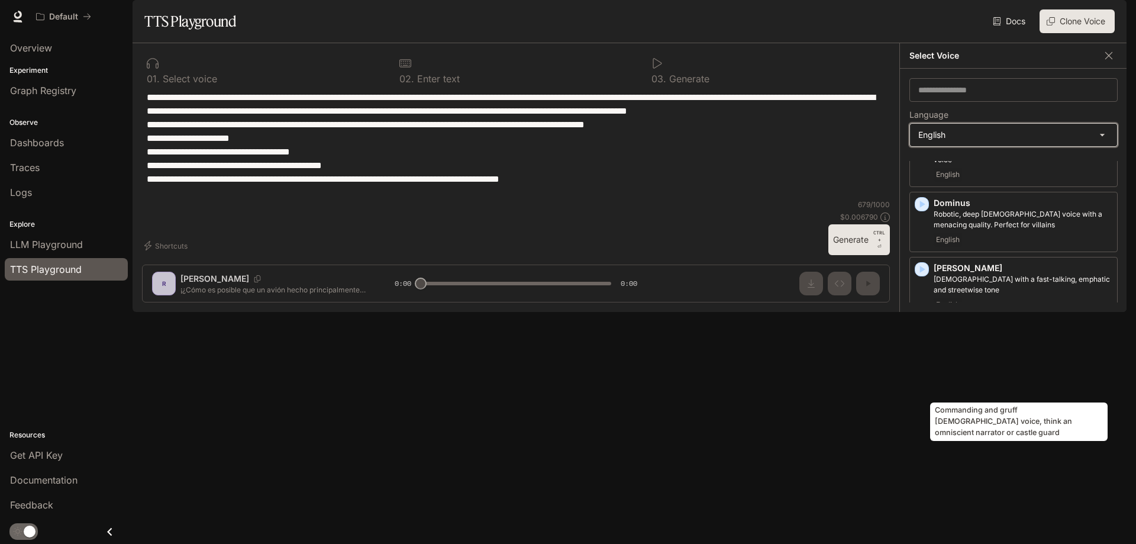 Image resolution: width=1136 pixels, height=544 pixels. Describe the element at coordinates (1013, 135) in the screenshot. I see `div: English` at that location.